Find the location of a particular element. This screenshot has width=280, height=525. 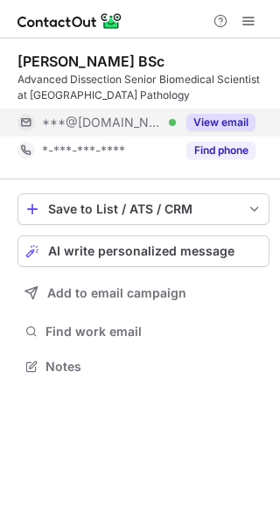

button: Notes is located at coordinates (144, 367).